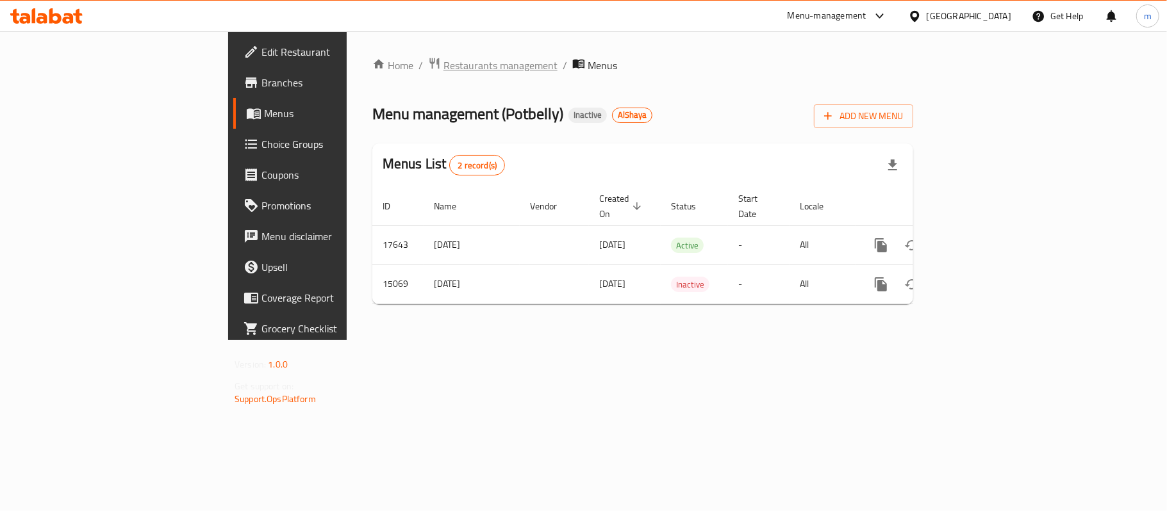 The width and height of the screenshot is (1167, 511). Describe the element at coordinates (477, 165) in the screenshot. I see `span: 2 record(s)` at that location.